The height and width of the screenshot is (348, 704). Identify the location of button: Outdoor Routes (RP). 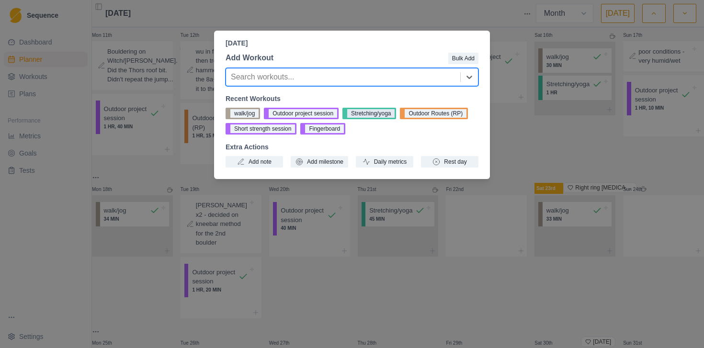
(434, 113).